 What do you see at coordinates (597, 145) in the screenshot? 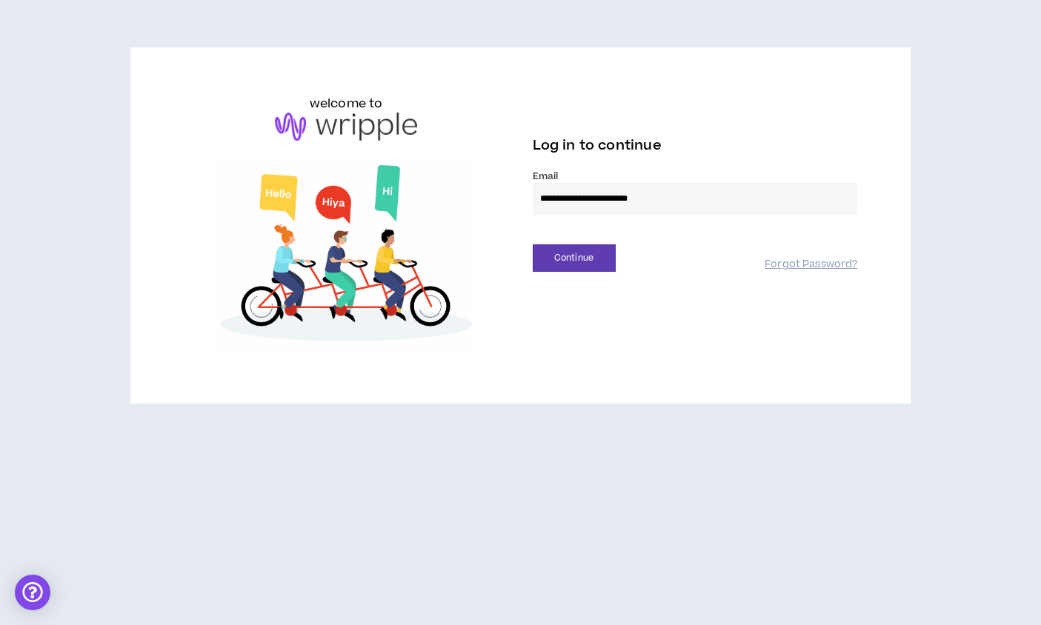
I see `span: Log in to continue` at bounding box center [597, 145].